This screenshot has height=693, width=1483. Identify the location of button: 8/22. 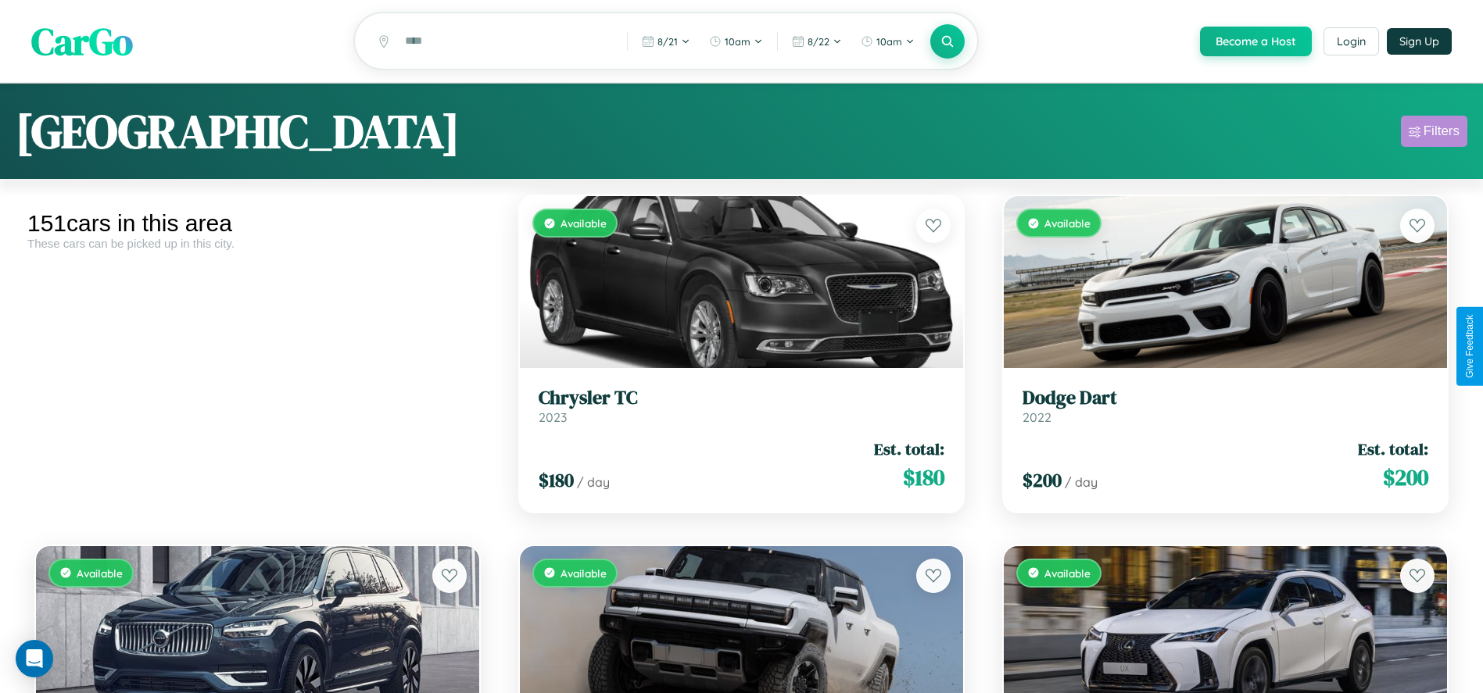
(817, 41).